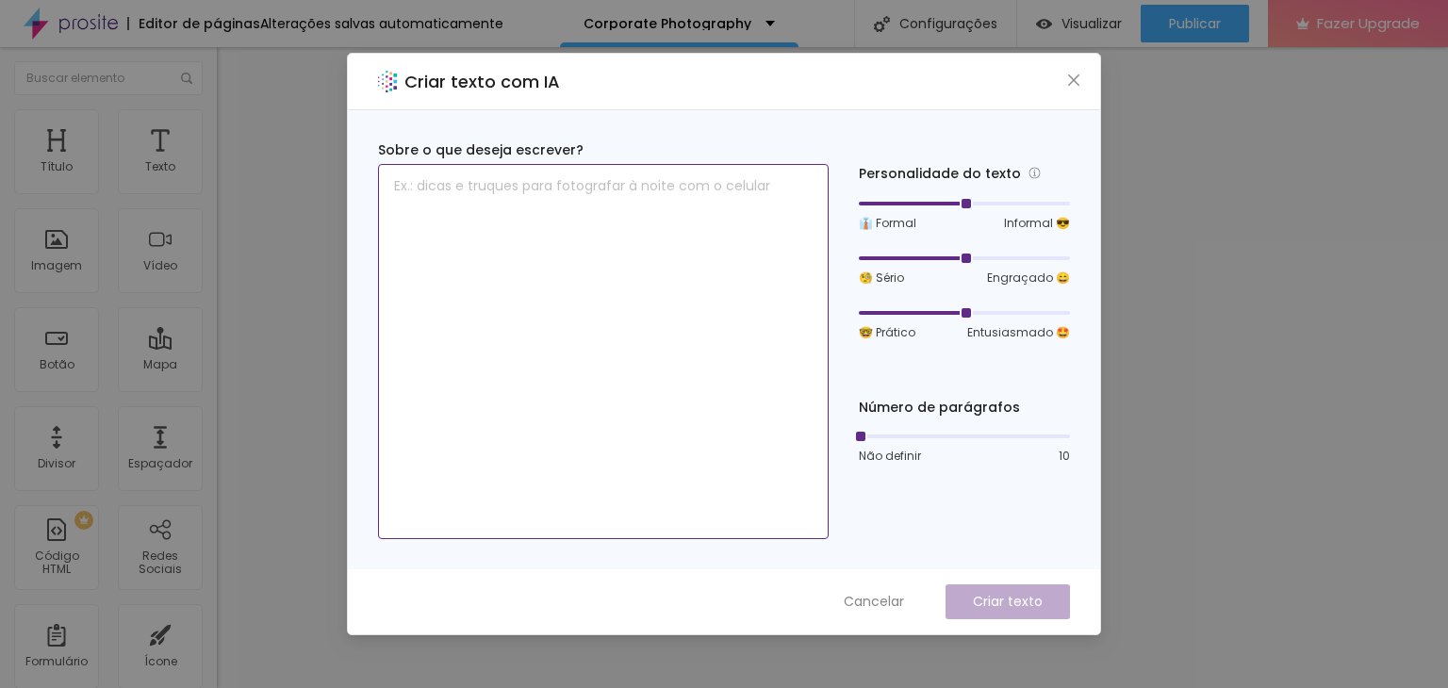 The width and height of the screenshot is (1448, 688). Describe the element at coordinates (874, 601) in the screenshot. I see `span: Cancelar` at that location.